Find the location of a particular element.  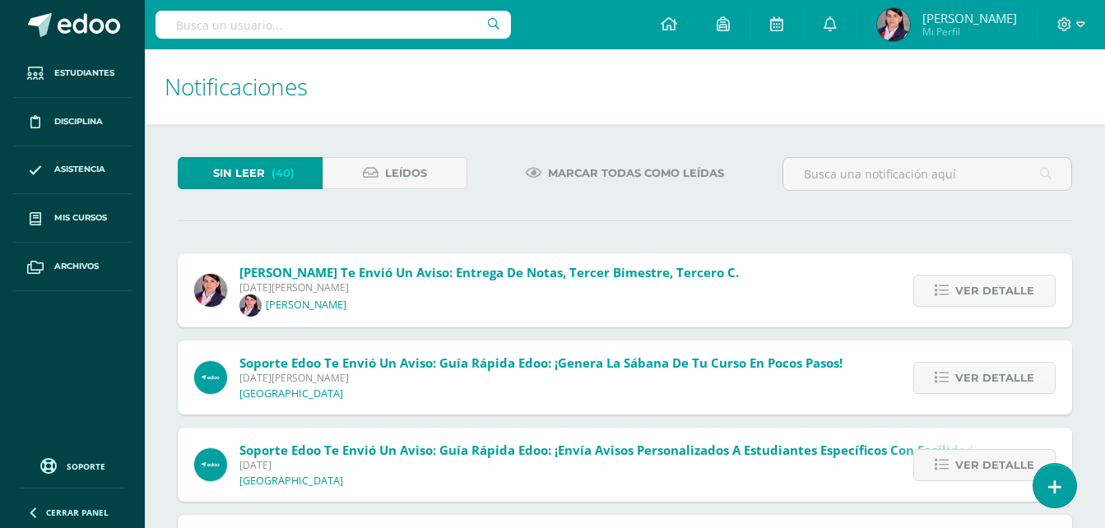

a: Asistencia is located at coordinates (72, 170).